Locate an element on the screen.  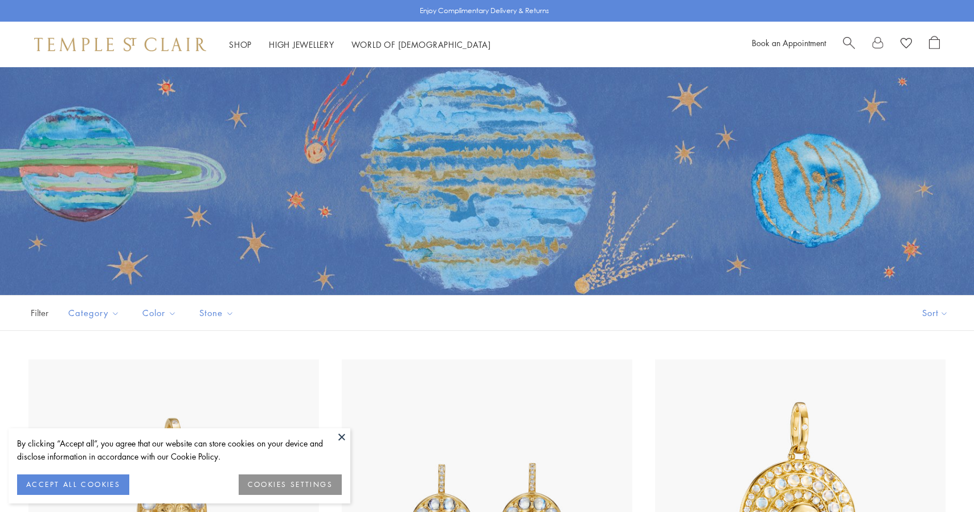
div: By clicking “Accept all”, you agree that our website can store cookies on your device and disclos... is located at coordinates (179, 450).